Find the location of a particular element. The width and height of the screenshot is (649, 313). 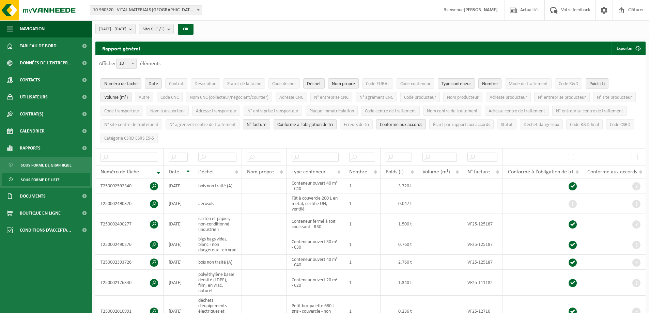

button: Nom producteurNom producteur: Activate to sort is located at coordinates (463, 97).